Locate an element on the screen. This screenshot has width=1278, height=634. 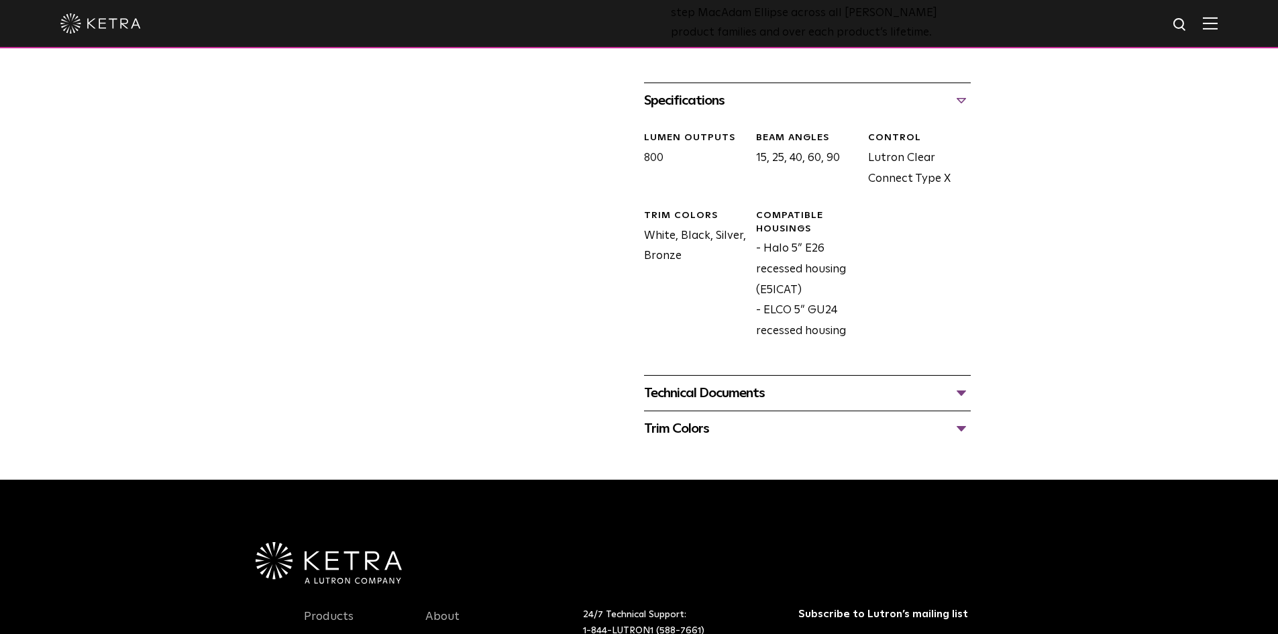
div: Compatible Housings is located at coordinates (807, 222).